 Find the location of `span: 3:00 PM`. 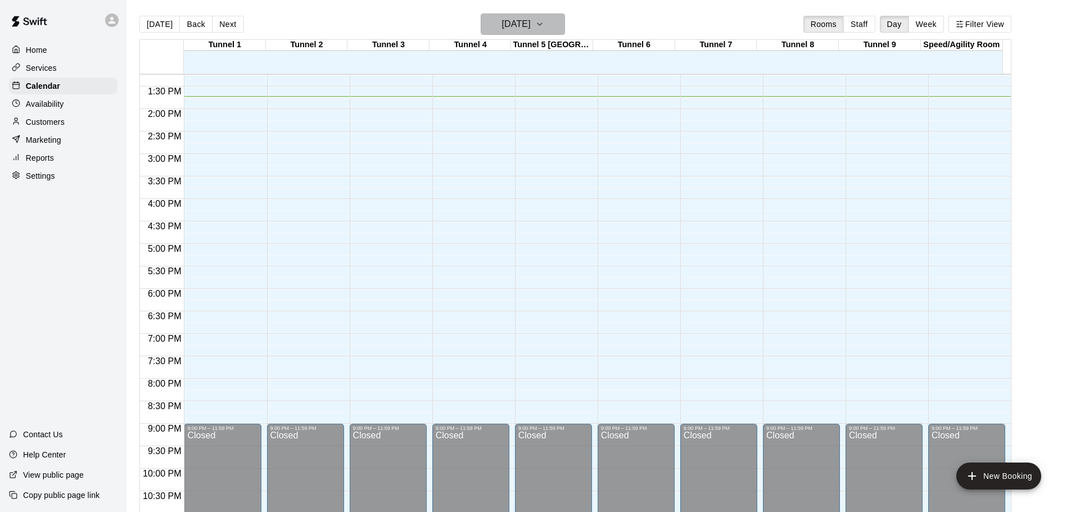

span: 3:00 PM is located at coordinates (165, 159).